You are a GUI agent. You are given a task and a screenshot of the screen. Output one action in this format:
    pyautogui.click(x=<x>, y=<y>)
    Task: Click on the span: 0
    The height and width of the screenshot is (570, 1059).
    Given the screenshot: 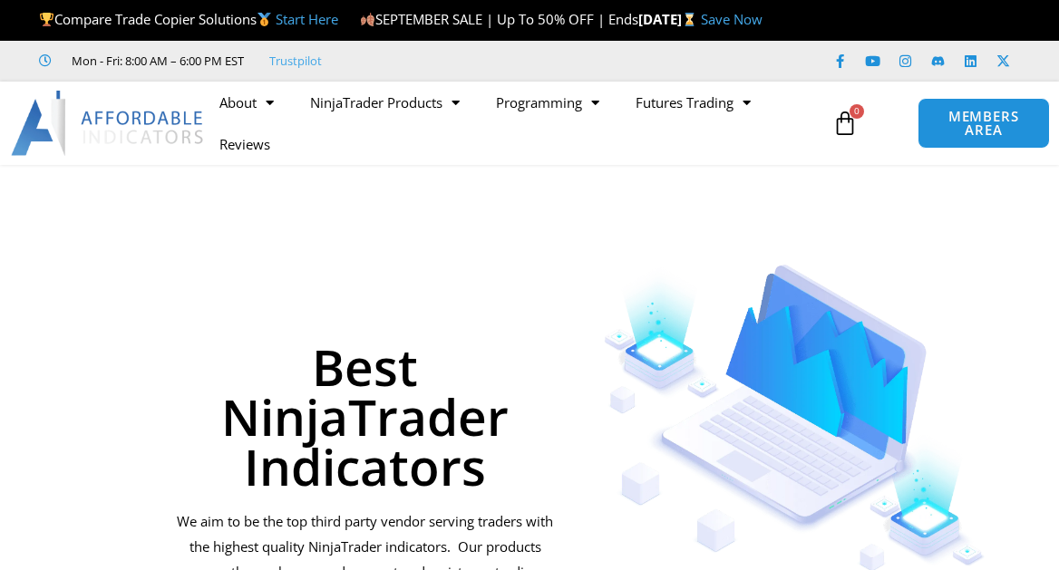 What is the action you would take?
    pyautogui.click(x=856, y=111)
    